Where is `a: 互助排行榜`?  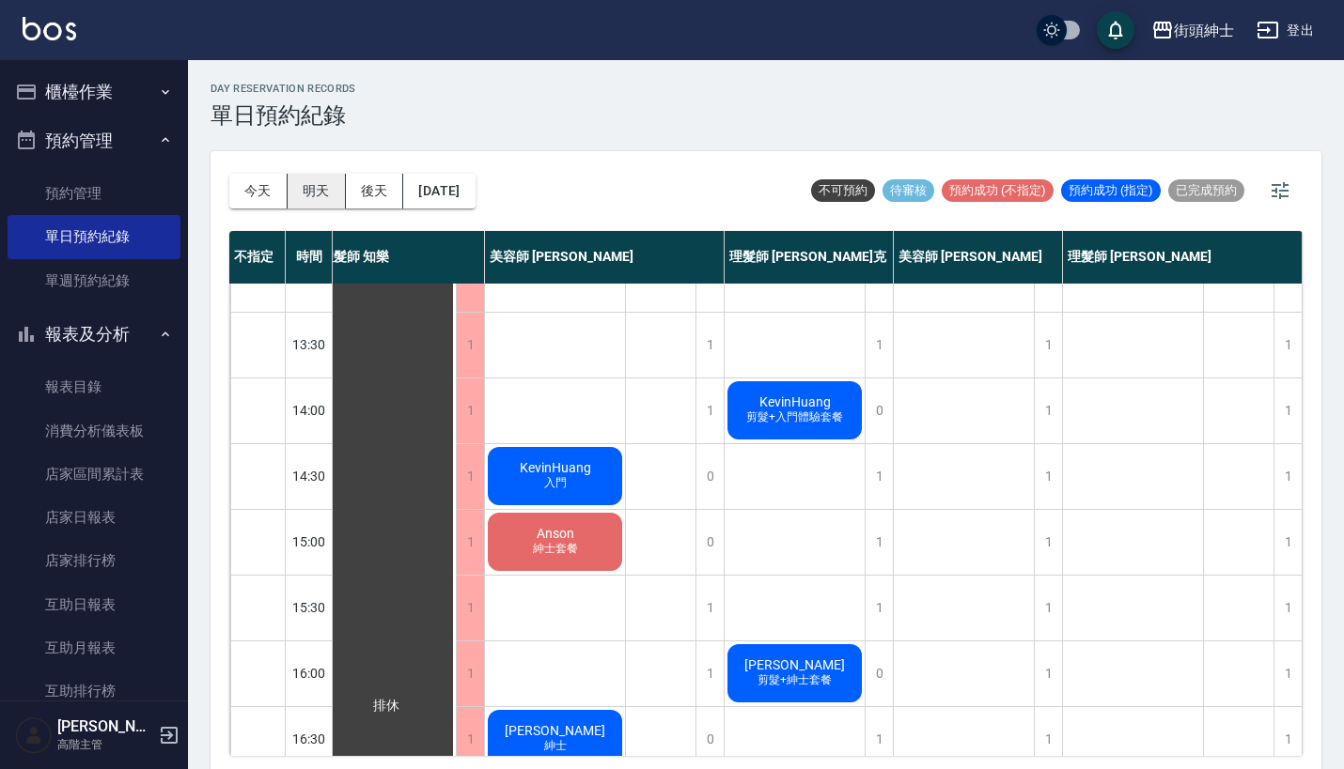
a: 互助排行榜 is located at coordinates (94, 691).